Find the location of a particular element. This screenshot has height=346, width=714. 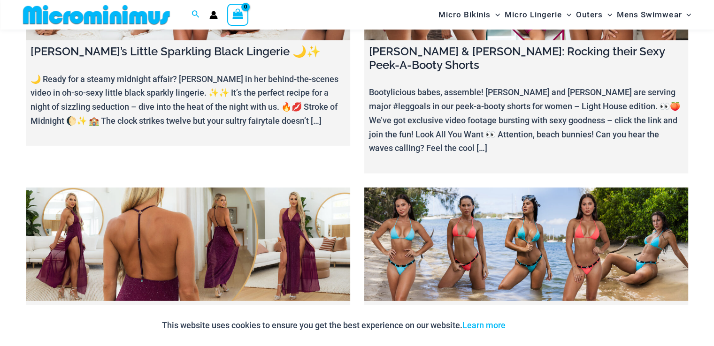

a: Learn more is located at coordinates (484, 325).